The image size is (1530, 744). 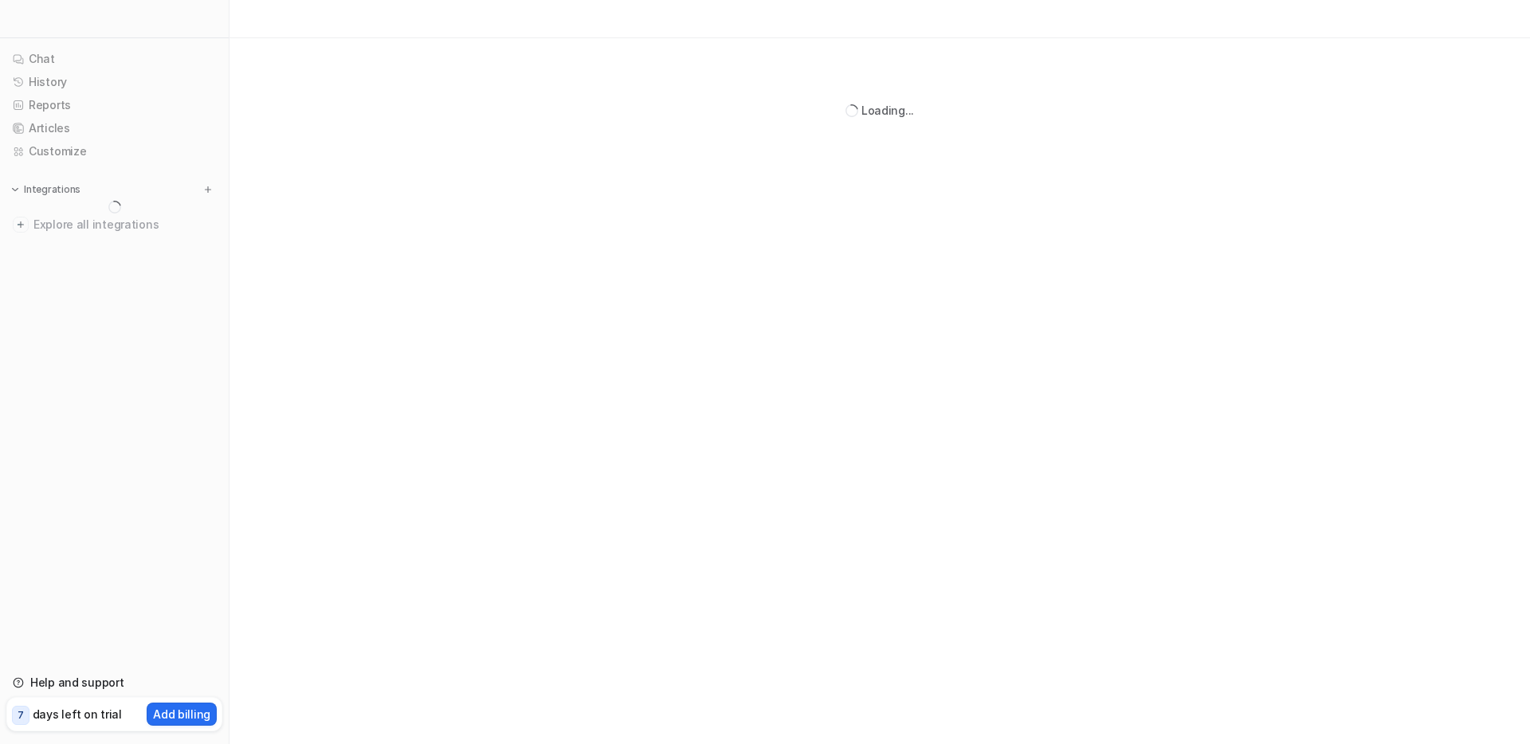 I want to click on span: Explore all integrations, so click(x=124, y=225).